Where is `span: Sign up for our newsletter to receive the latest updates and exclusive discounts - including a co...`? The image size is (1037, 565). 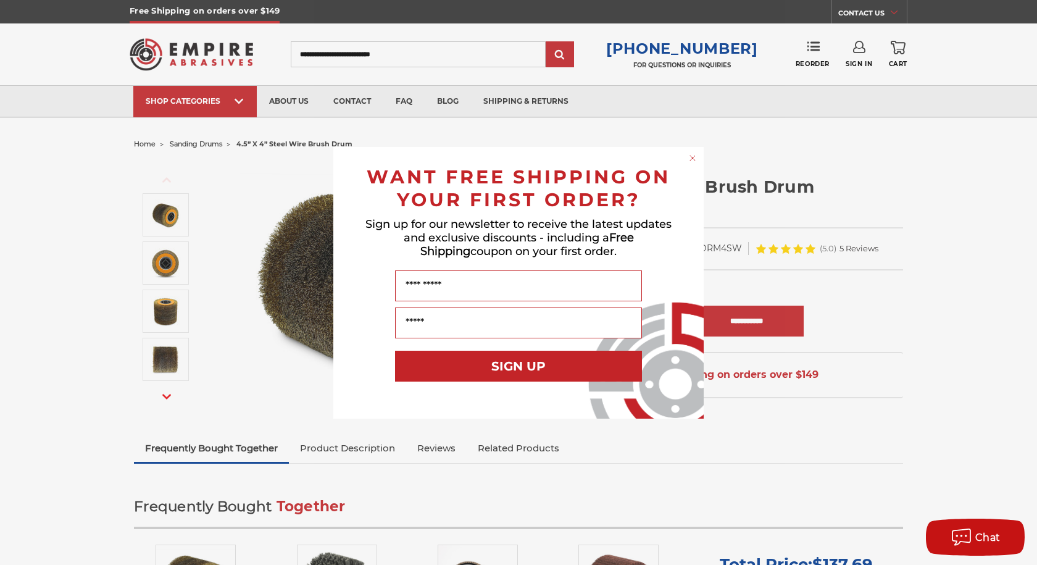
span: Sign up for our newsletter to receive the latest updates and exclusive discounts - including a co... is located at coordinates (519, 238).